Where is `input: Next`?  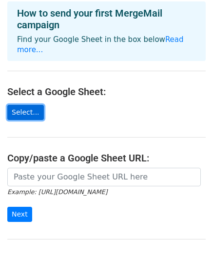 input: Next is located at coordinates (20, 214).